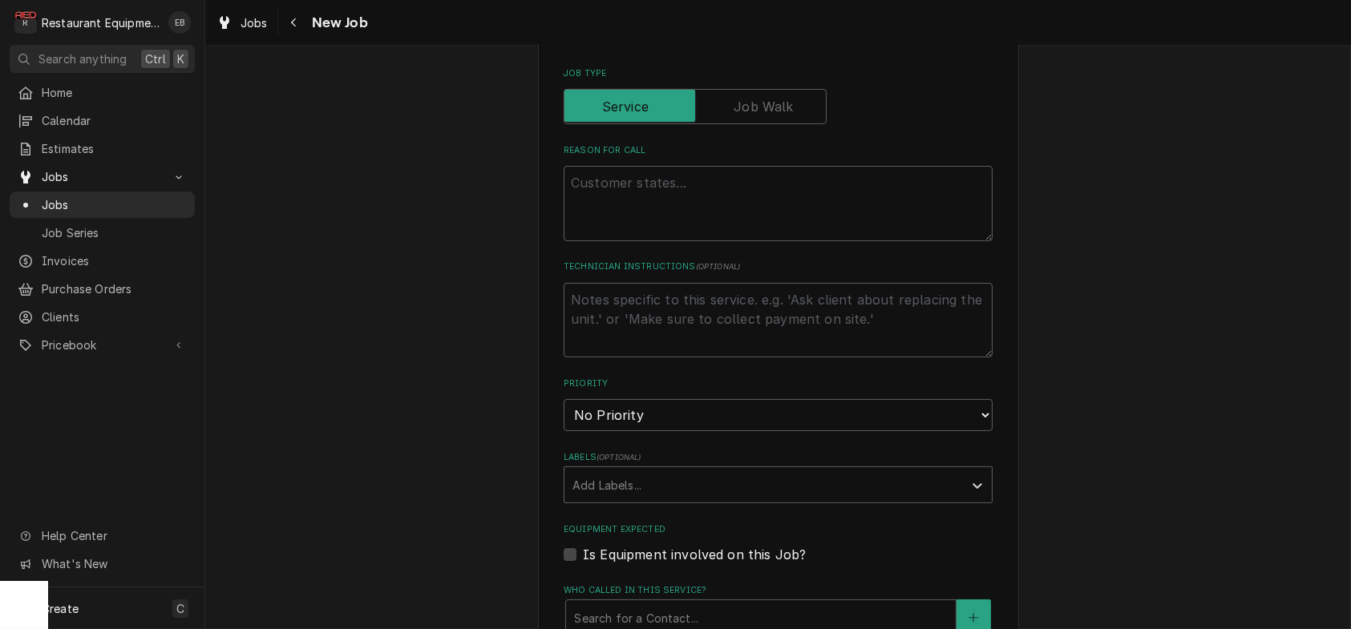 The width and height of the screenshot is (1351, 629). Describe the element at coordinates (778, 192) in the screenshot. I see `div: Reason For Call` at that location.